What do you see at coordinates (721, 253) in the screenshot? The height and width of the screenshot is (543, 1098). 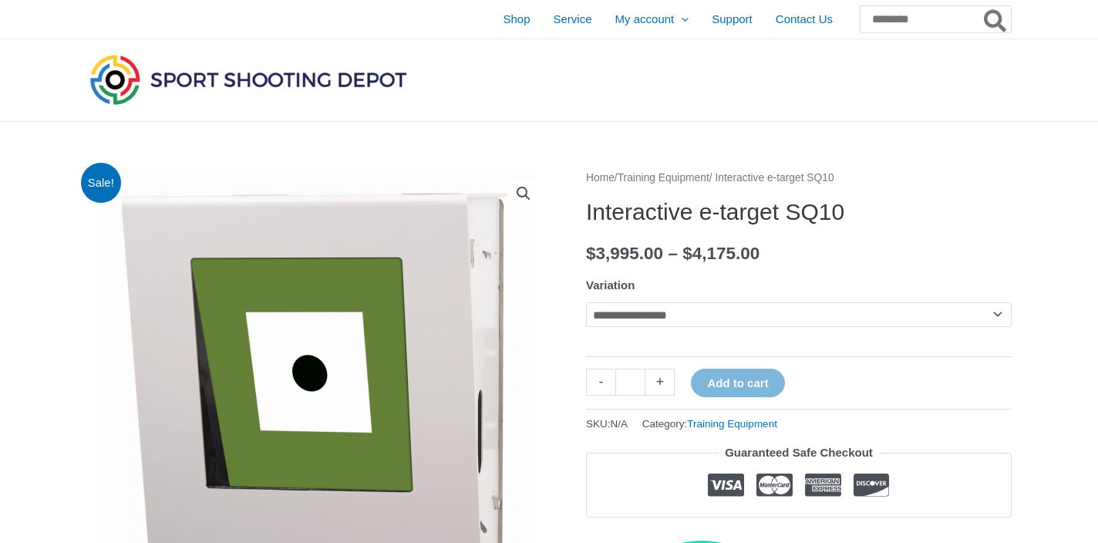 I see `bdi: 4,175.00` at bounding box center [721, 253].